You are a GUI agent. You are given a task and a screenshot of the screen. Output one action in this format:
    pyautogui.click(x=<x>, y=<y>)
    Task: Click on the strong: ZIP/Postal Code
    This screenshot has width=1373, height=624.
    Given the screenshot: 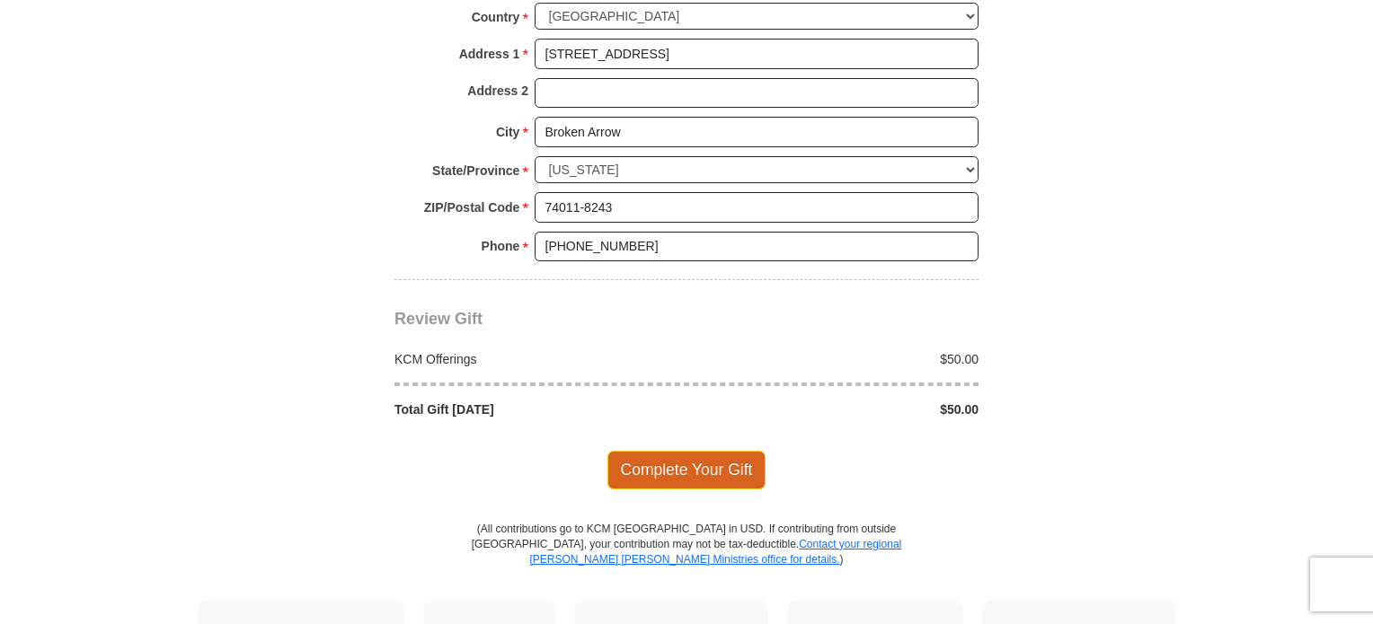 What is the action you would take?
    pyautogui.click(x=472, y=208)
    